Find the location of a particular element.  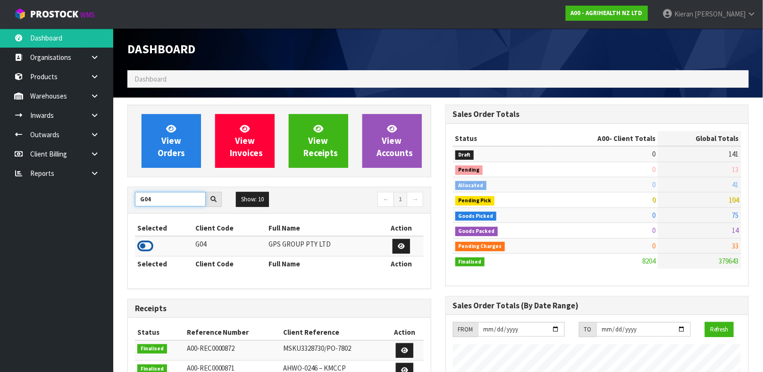

h3: Sales Order Totals (By Date Range) is located at coordinates (597, 306).